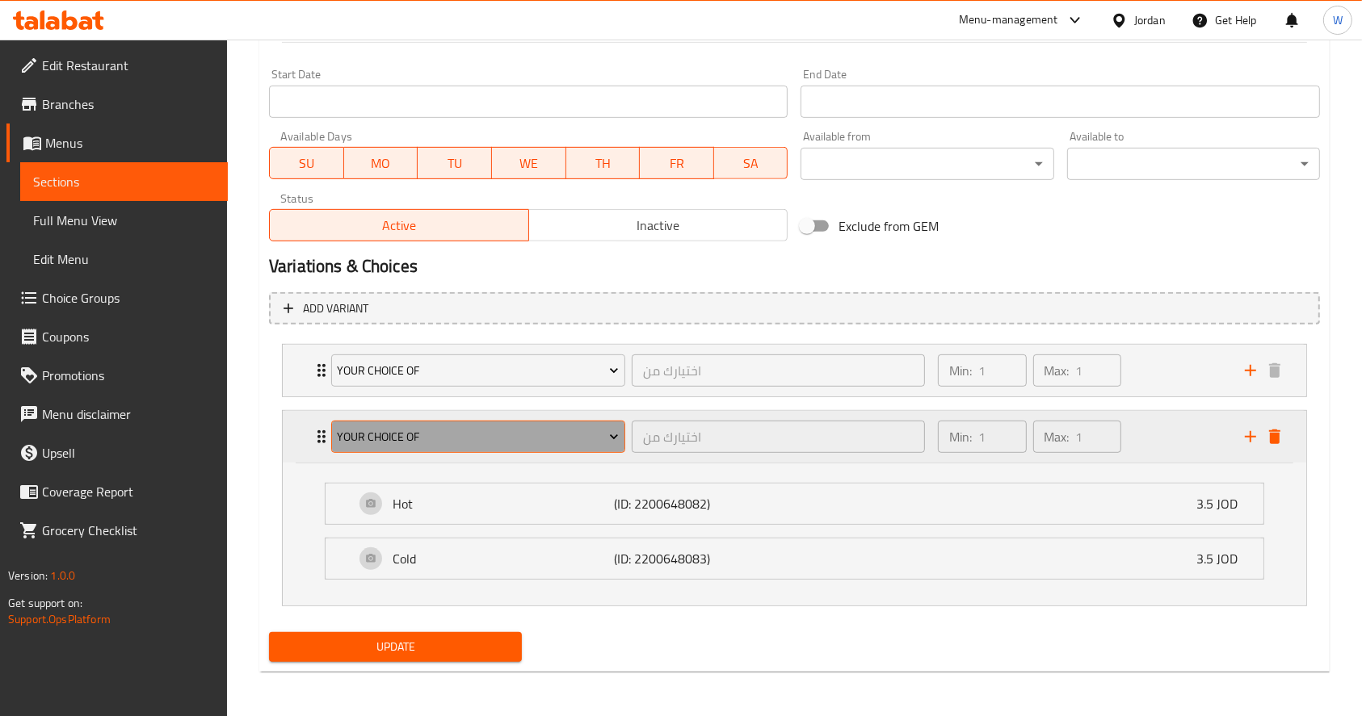 This screenshot has width=1362, height=716. I want to click on a: Upsell, so click(117, 453).